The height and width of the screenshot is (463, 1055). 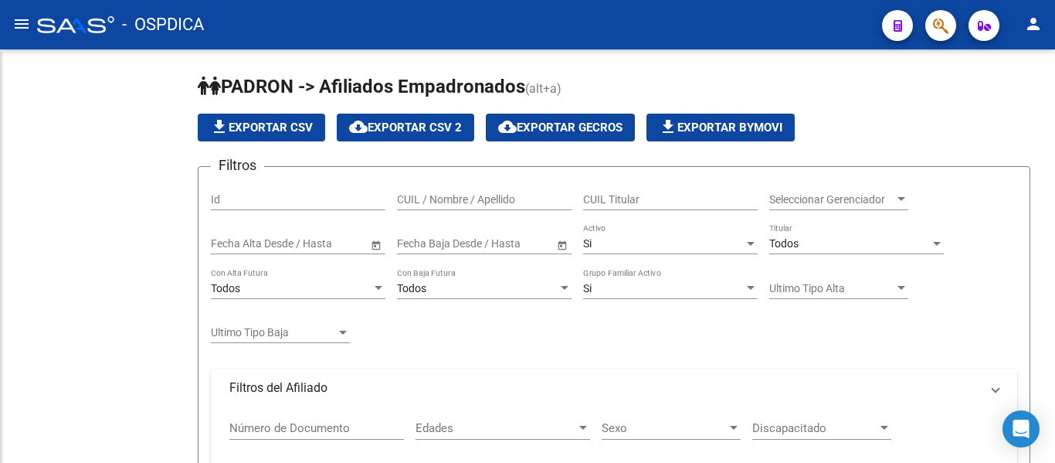 What do you see at coordinates (1021, 429) in the screenshot?
I see `div: Open Intercom Messenger` at bounding box center [1021, 429].